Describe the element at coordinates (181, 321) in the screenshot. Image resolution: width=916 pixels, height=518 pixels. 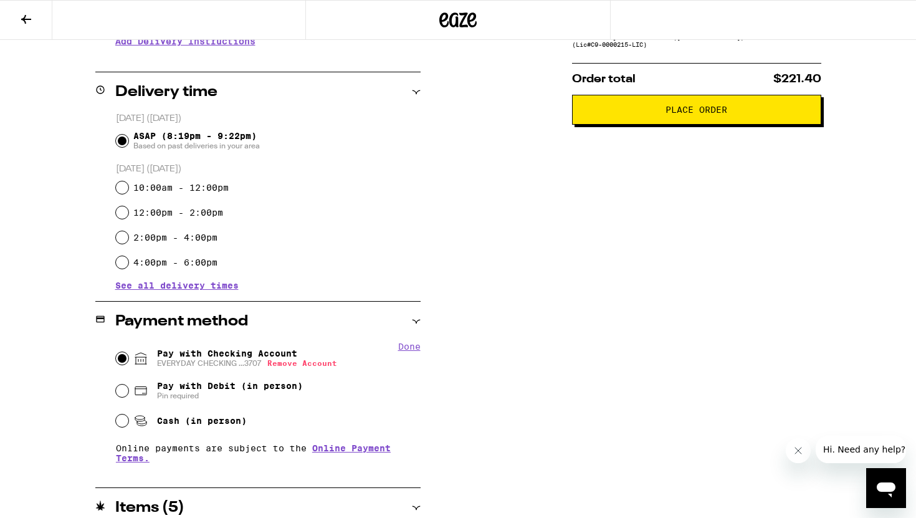
I see `h2: Payment method` at that location.